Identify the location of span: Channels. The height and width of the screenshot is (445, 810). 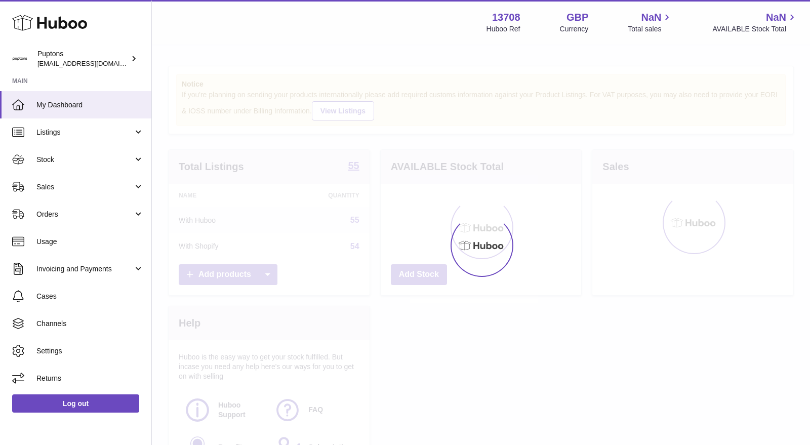
(90, 323).